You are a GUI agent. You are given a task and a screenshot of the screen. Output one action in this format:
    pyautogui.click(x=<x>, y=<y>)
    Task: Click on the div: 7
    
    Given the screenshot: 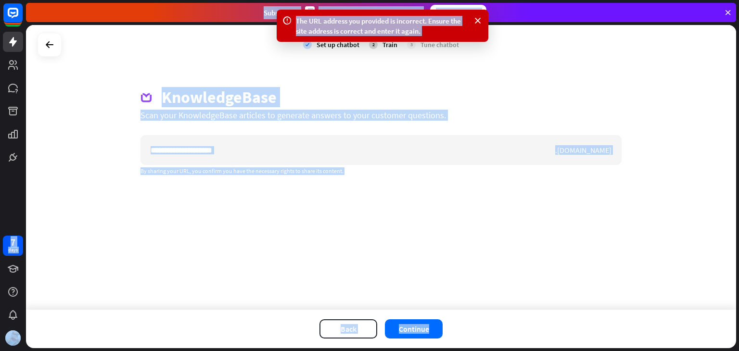 What is the action you would take?
    pyautogui.click(x=13, y=242)
    